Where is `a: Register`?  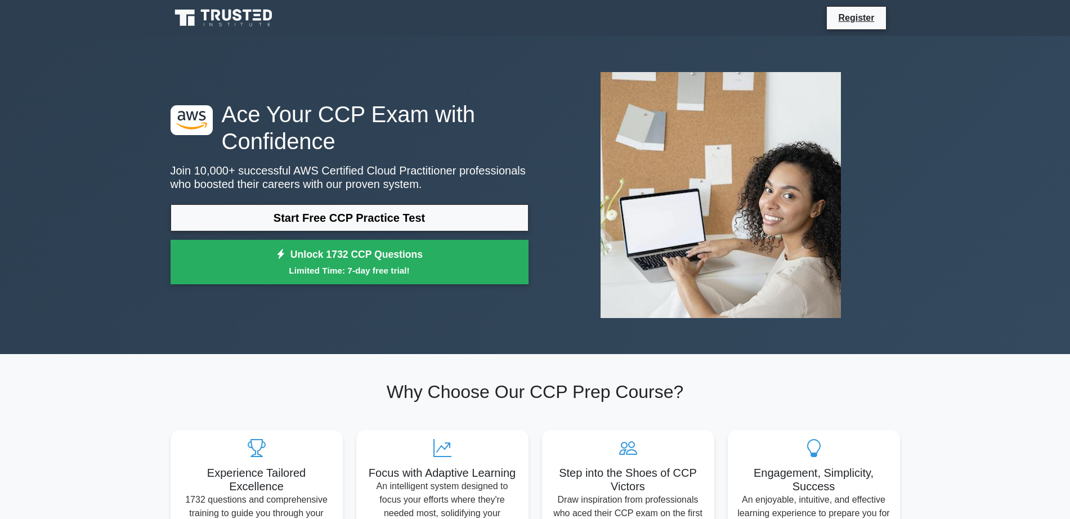 a: Register is located at coordinates (856, 17).